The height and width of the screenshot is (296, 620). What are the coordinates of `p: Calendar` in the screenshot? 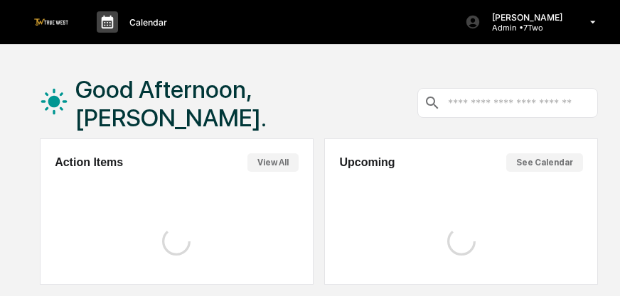 It's located at (146, 22).